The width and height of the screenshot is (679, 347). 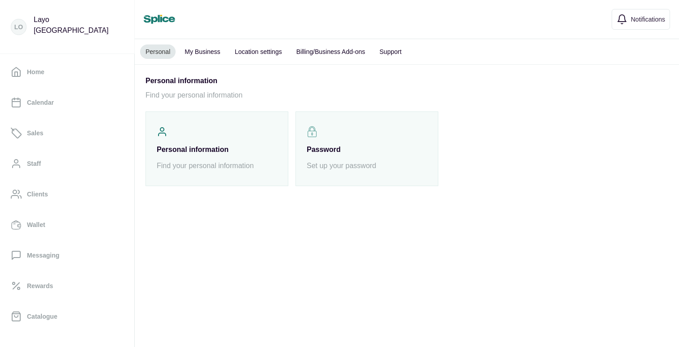 What do you see at coordinates (67, 194) in the screenshot?
I see `a: Clients` at bounding box center [67, 194].